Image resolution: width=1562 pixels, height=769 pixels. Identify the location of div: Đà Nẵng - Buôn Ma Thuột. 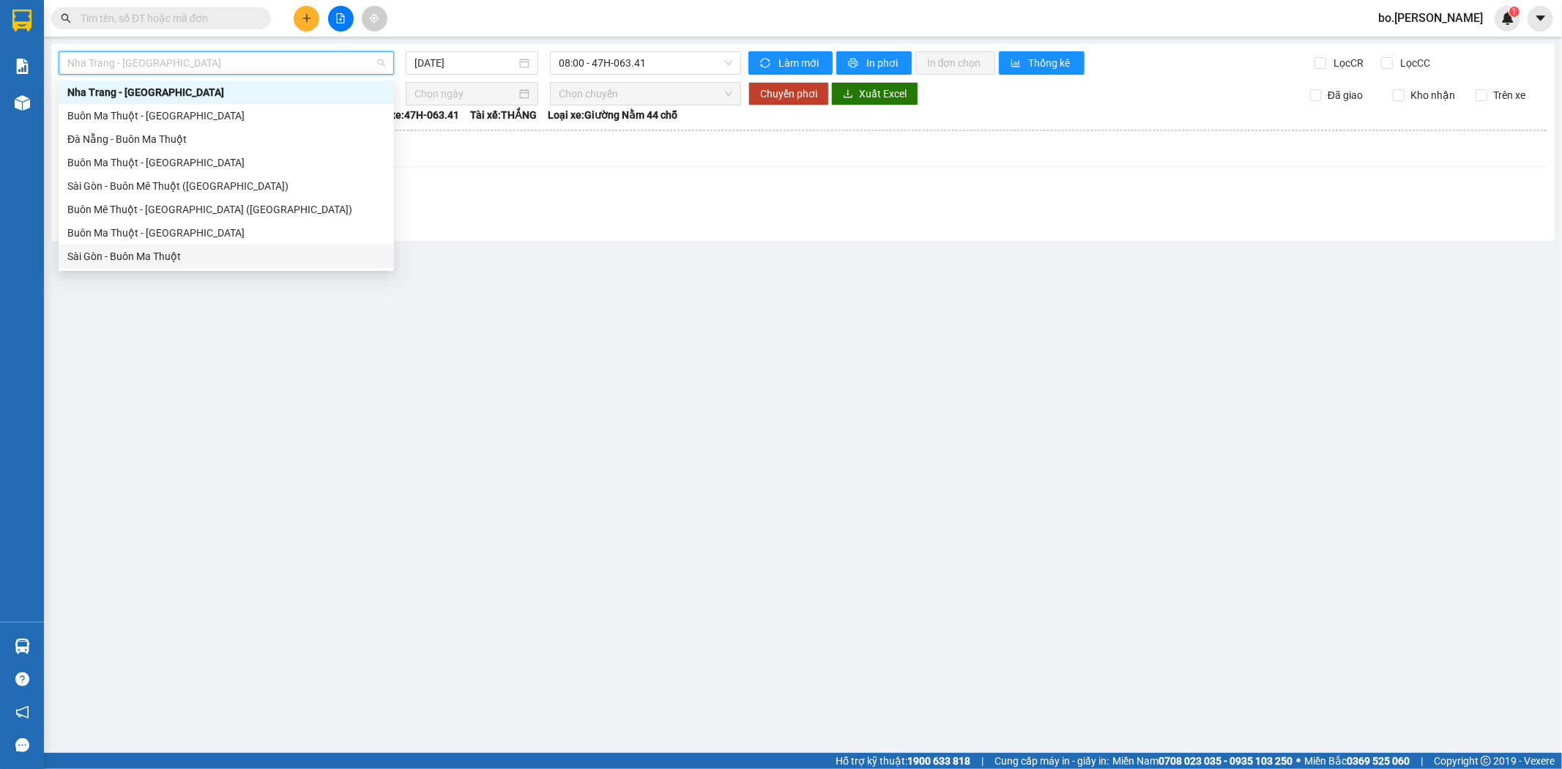
(226, 139).